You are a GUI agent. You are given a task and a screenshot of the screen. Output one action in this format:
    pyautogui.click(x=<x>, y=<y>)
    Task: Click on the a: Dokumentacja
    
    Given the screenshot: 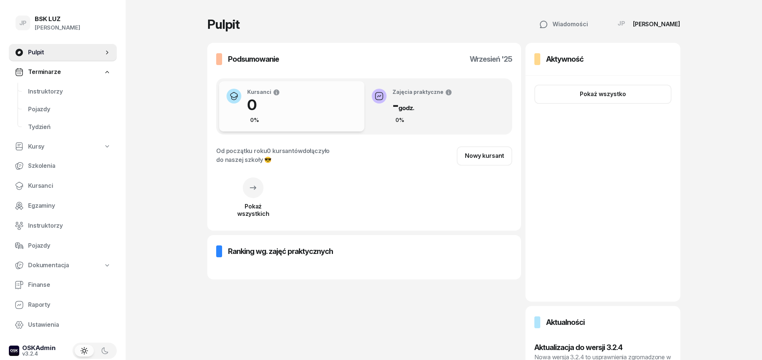 What is the action you would take?
    pyautogui.click(x=63, y=265)
    